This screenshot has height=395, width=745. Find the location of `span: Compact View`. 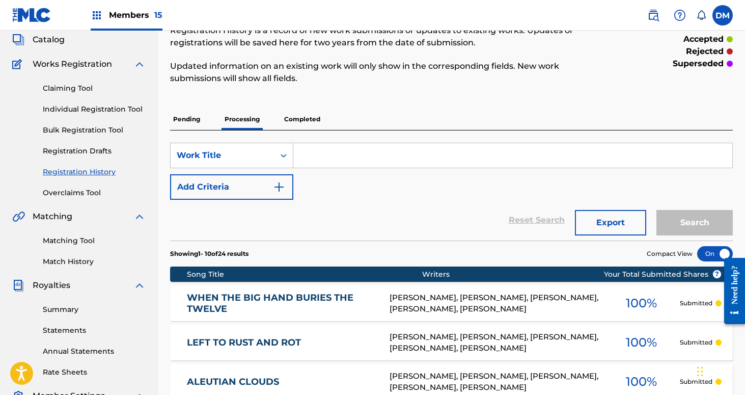

span: Compact View is located at coordinates (670, 254).